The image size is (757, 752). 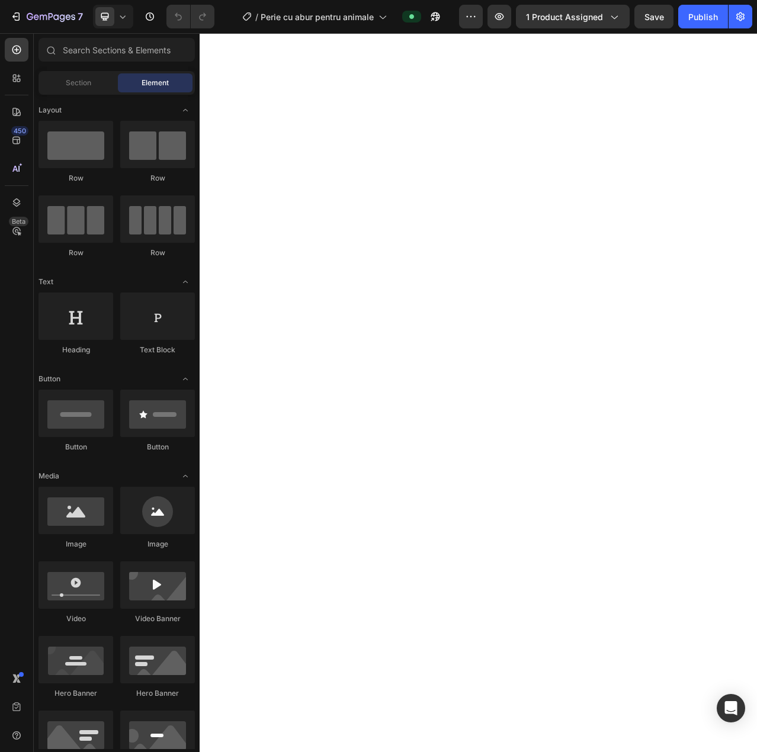 What do you see at coordinates (654, 17) in the screenshot?
I see `button: Save` at bounding box center [654, 17].